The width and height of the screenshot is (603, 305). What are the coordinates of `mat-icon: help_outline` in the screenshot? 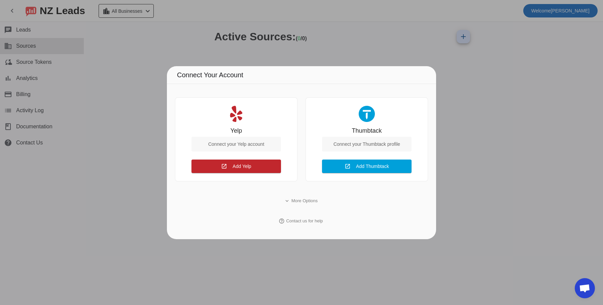 It's located at (281, 221).